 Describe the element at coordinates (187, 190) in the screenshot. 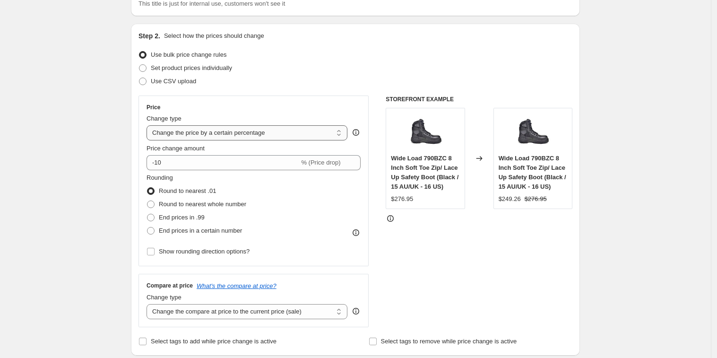

I see `span: Round to nearest .01` at that location.